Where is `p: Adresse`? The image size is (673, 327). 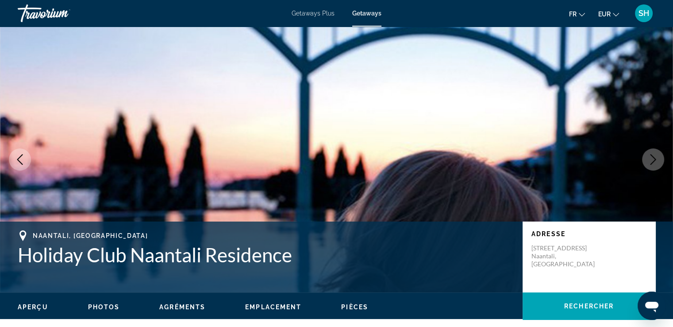
p: Adresse is located at coordinates (589, 234).